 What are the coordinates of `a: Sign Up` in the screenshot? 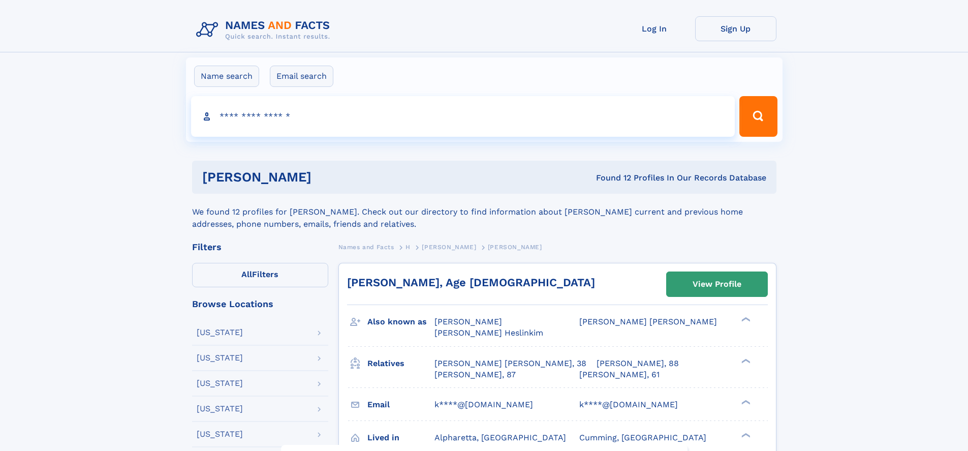 It's located at (735, 28).